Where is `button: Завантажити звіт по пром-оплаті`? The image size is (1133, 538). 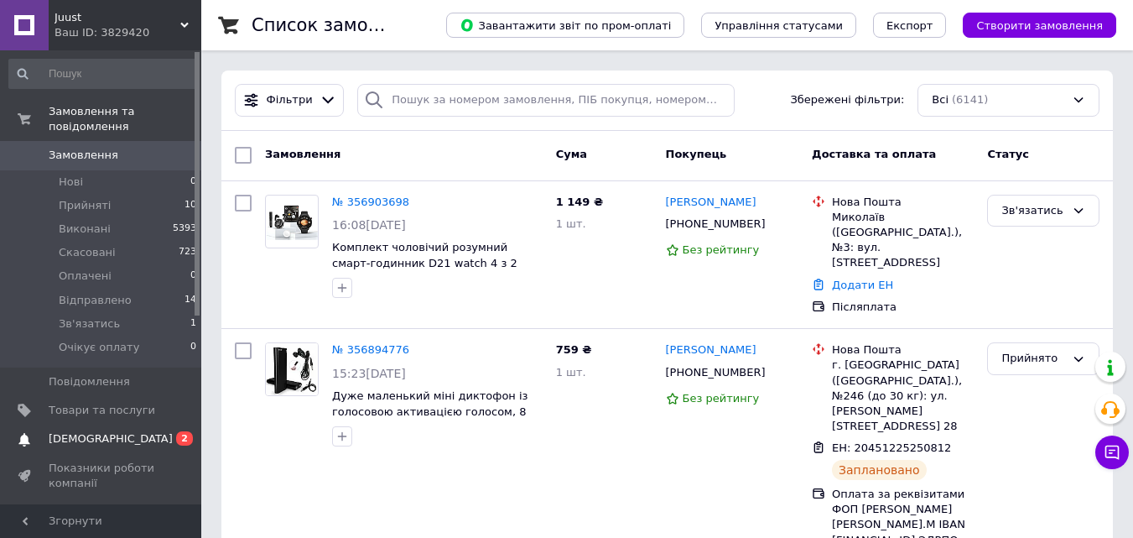 button: Завантажити звіт по пром-оплаті is located at coordinates (565, 25).